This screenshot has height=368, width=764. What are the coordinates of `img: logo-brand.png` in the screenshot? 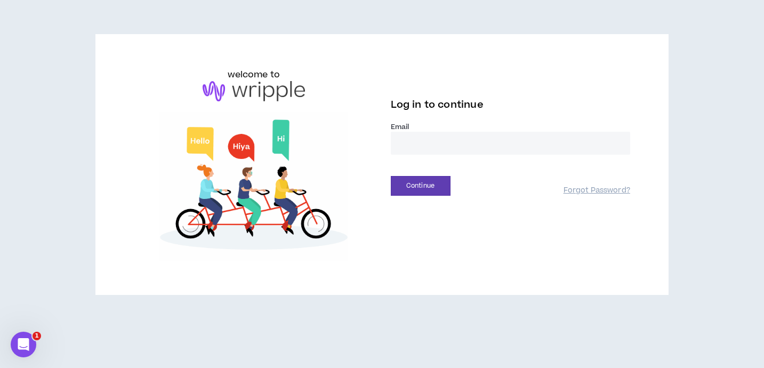 It's located at (254, 91).